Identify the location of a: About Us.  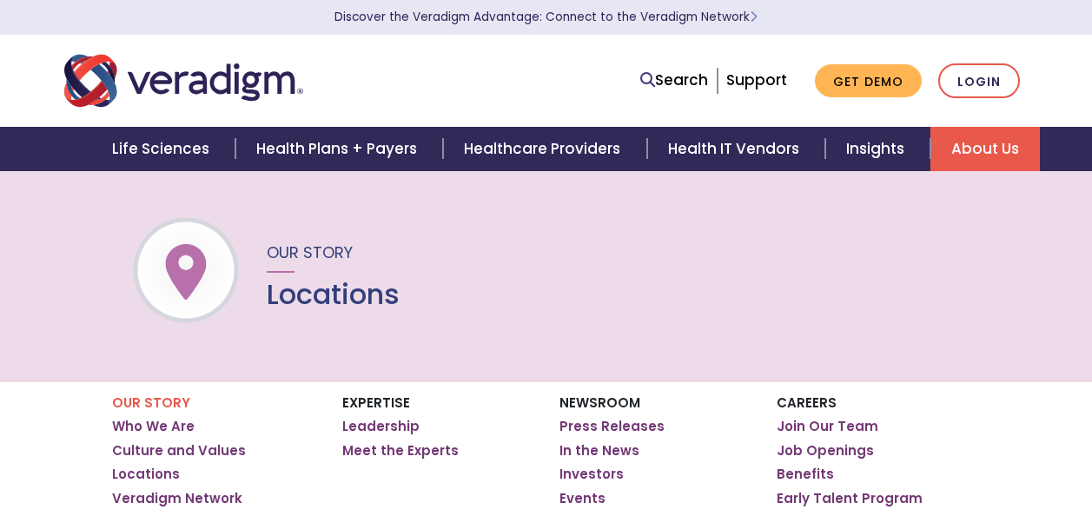
(986, 149).